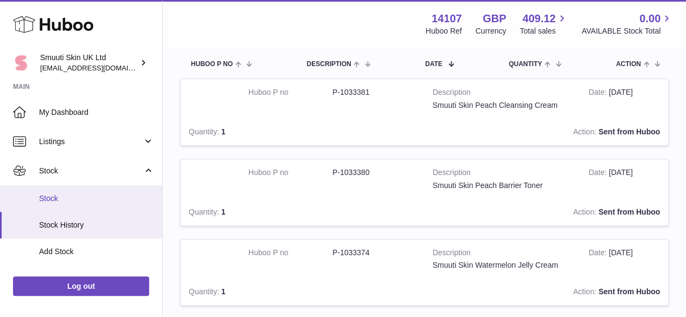 The height and width of the screenshot is (317, 686). I want to click on td: Smuuti Skin Peach Barrier Toner, so click(503, 179).